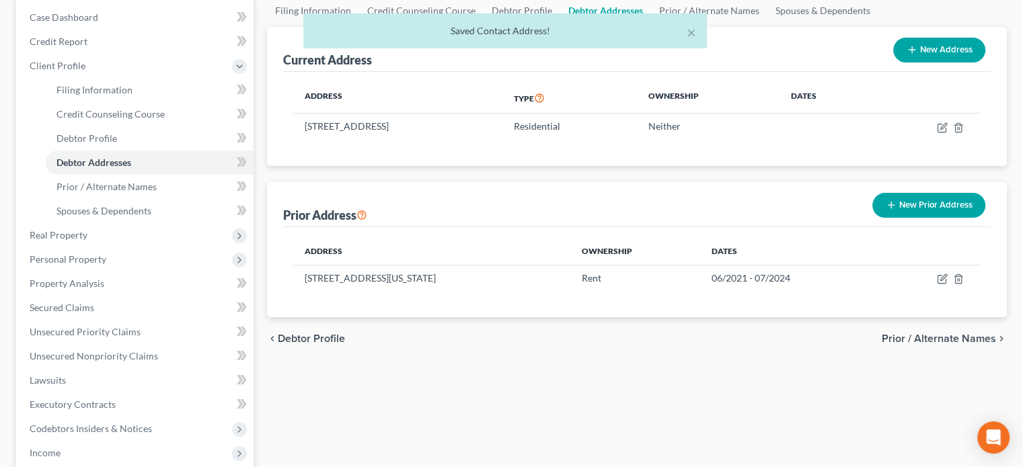 This screenshot has height=467, width=1023. What do you see at coordinates (328, 60) in the screenshot?
I see `div: Current Address` at bounding box center [328, 60].